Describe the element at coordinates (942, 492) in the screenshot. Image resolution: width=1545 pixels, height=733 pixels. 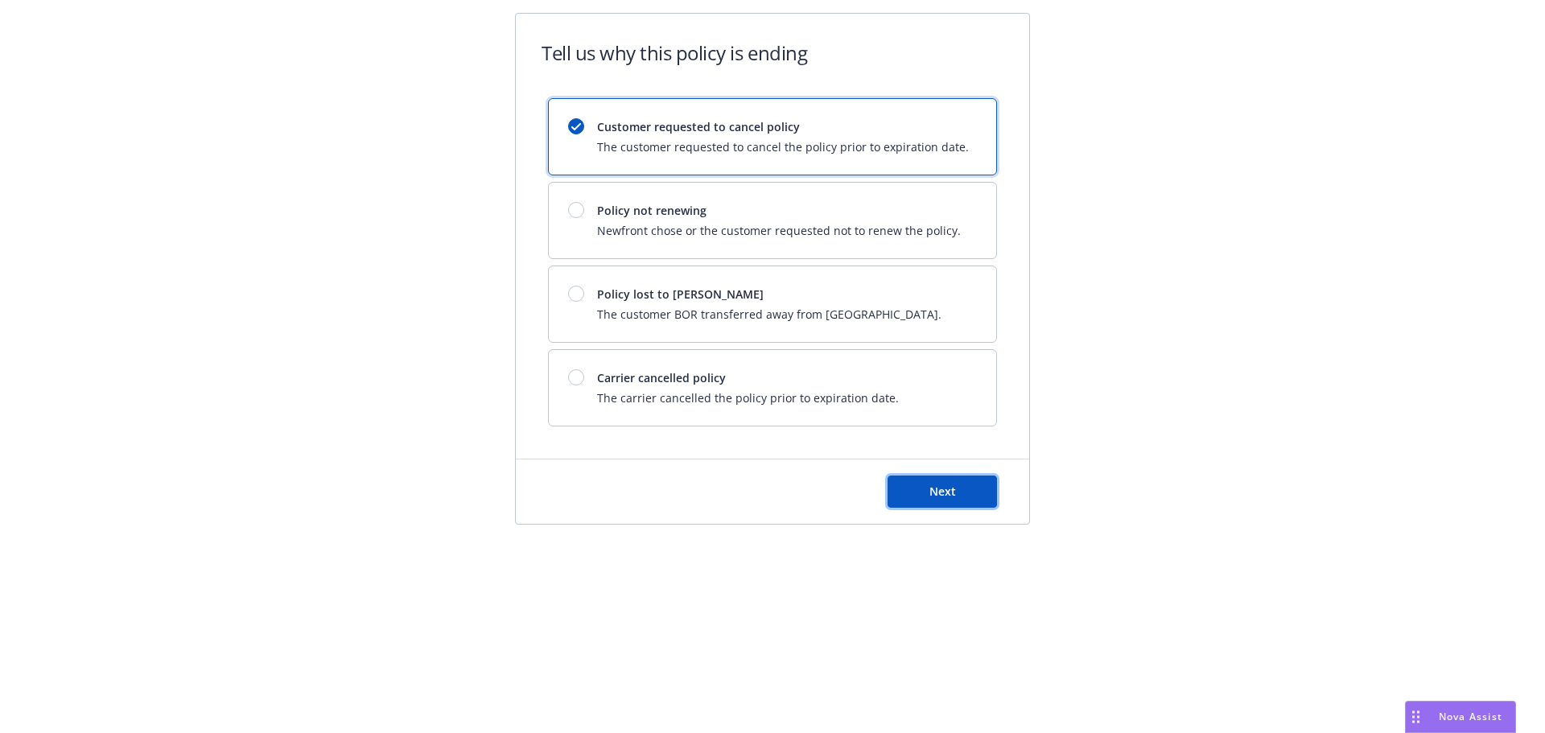
I see `button: Next` at that location.